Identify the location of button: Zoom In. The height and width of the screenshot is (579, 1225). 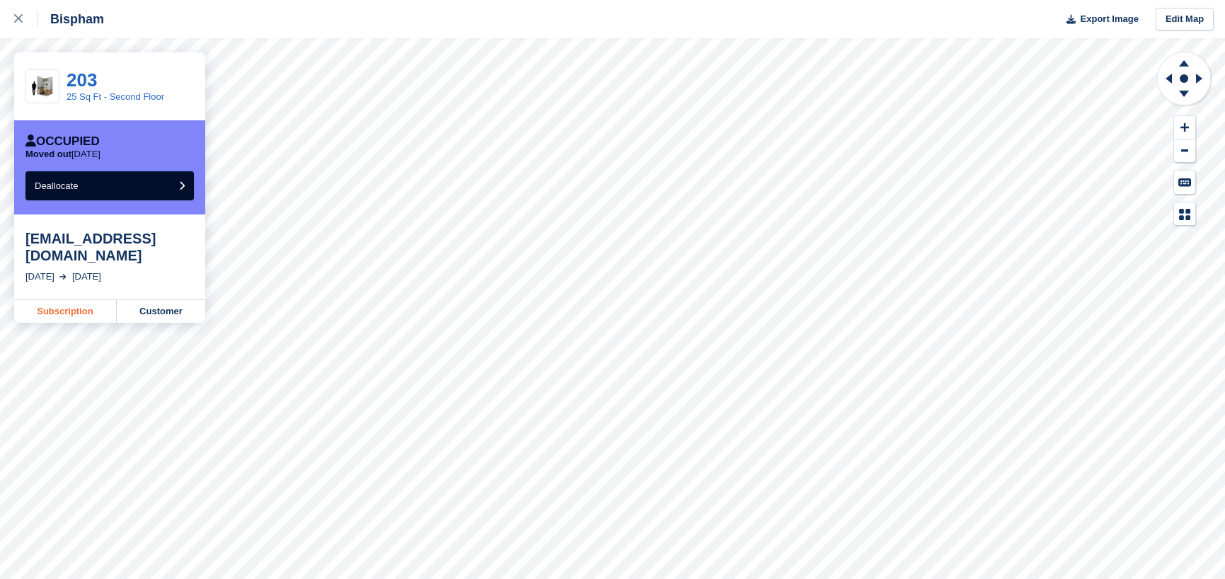
(1185, 127).